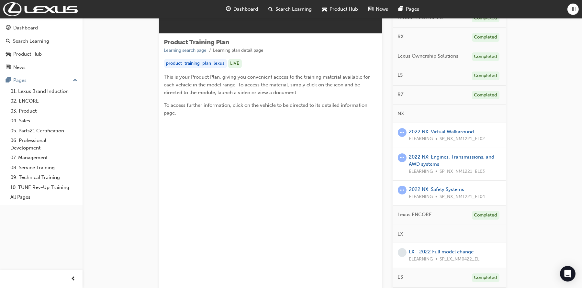 The height and width of the screenshot is (288, 582). I want to click on span: LX, so click(400, 234).